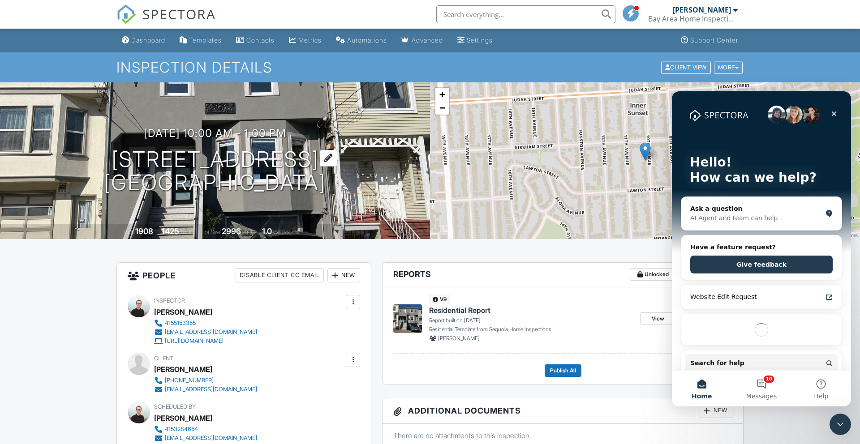 The width and height of the screenshot is (860, 444). I want to click on button: Messages, so click(89, 297).